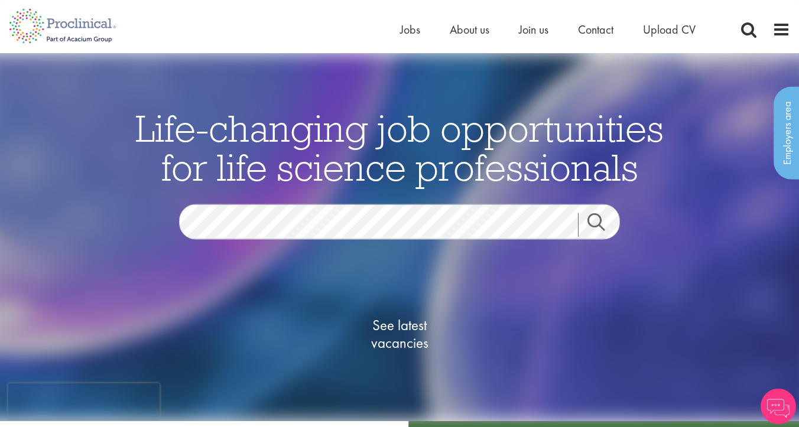 The height and width of the screenshot is (427, 799). Describe the element at coordinates (534, 30) in the screenshot. I see `span: Join us` at that location.